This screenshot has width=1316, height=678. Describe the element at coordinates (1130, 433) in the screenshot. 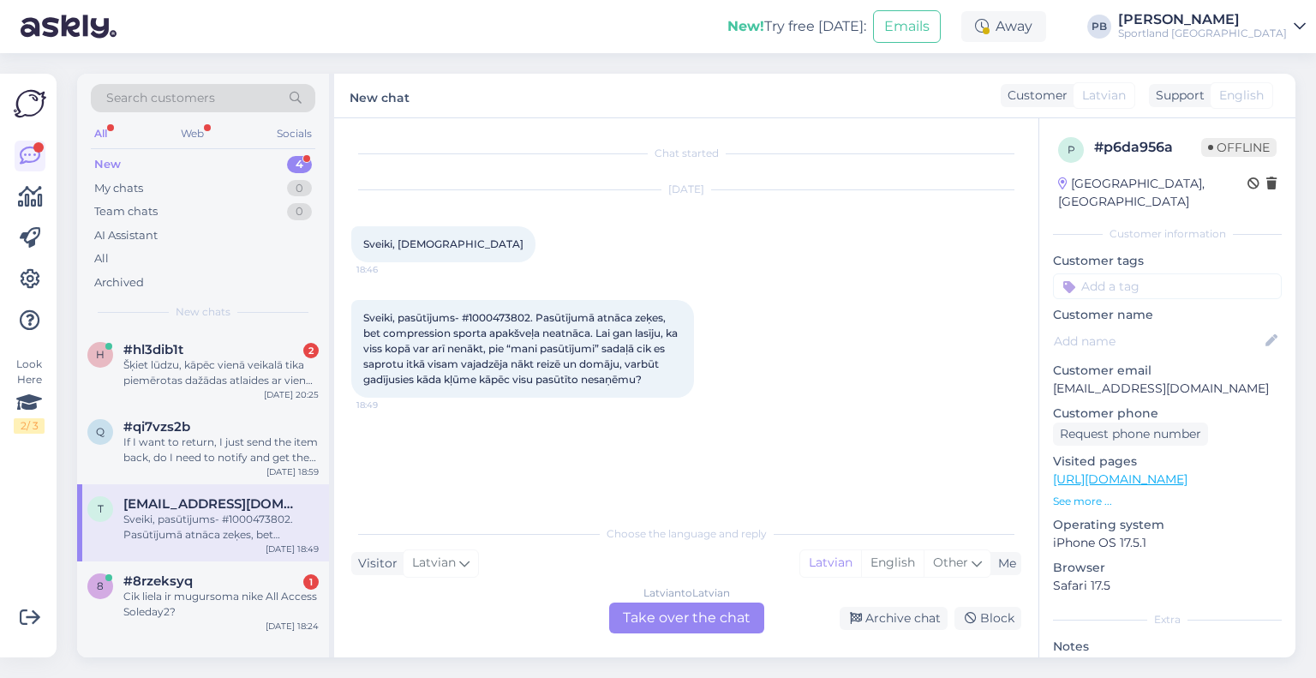

I see `div: Request phone number` at that location.